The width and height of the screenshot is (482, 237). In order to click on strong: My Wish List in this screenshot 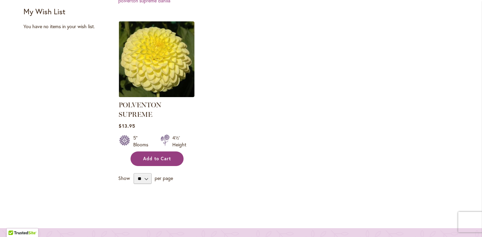, I will do `click(44, 11)`.